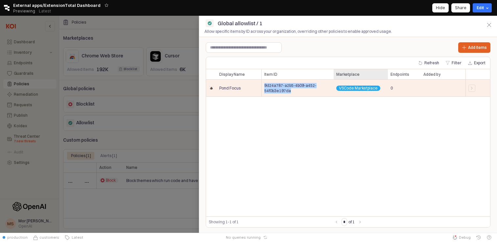 Image resolution: width=497 pixels, height=242 pixels. I want to click on p: Allow specific items by ID across your organization, overriding other policies to enable approved..., so click(314, 32).